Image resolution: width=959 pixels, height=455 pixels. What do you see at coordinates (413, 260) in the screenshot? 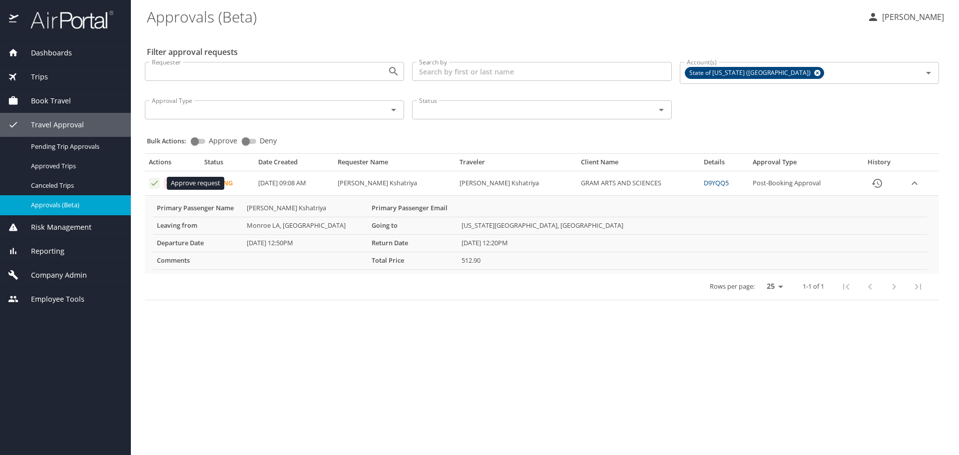
I see `th: Total Price` at bounding box center [413, 260].